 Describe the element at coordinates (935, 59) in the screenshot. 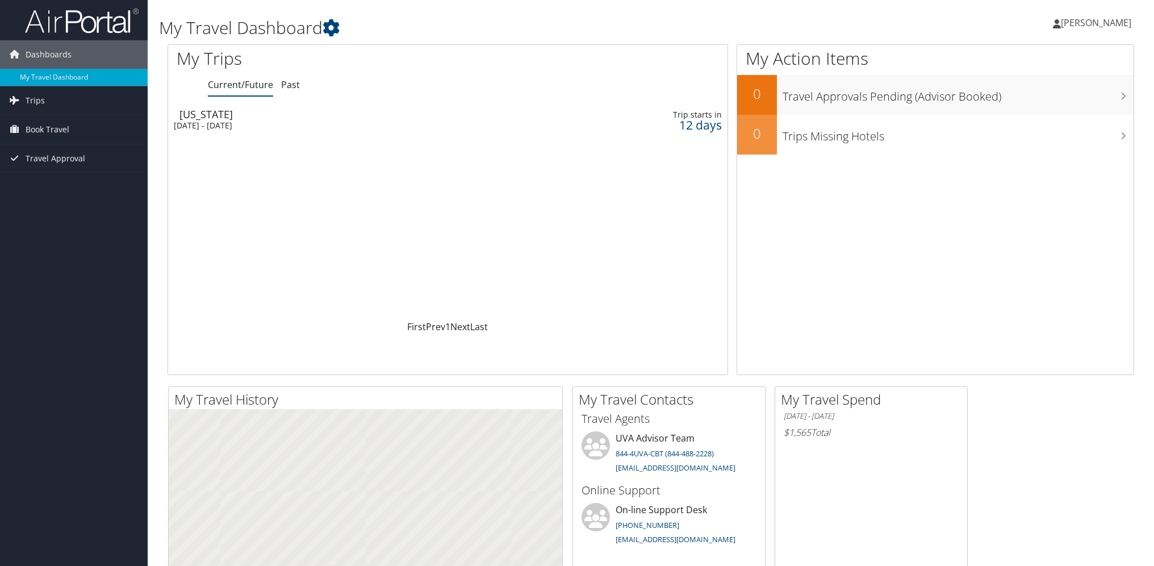

I see `h1: My Action Items` at that location.